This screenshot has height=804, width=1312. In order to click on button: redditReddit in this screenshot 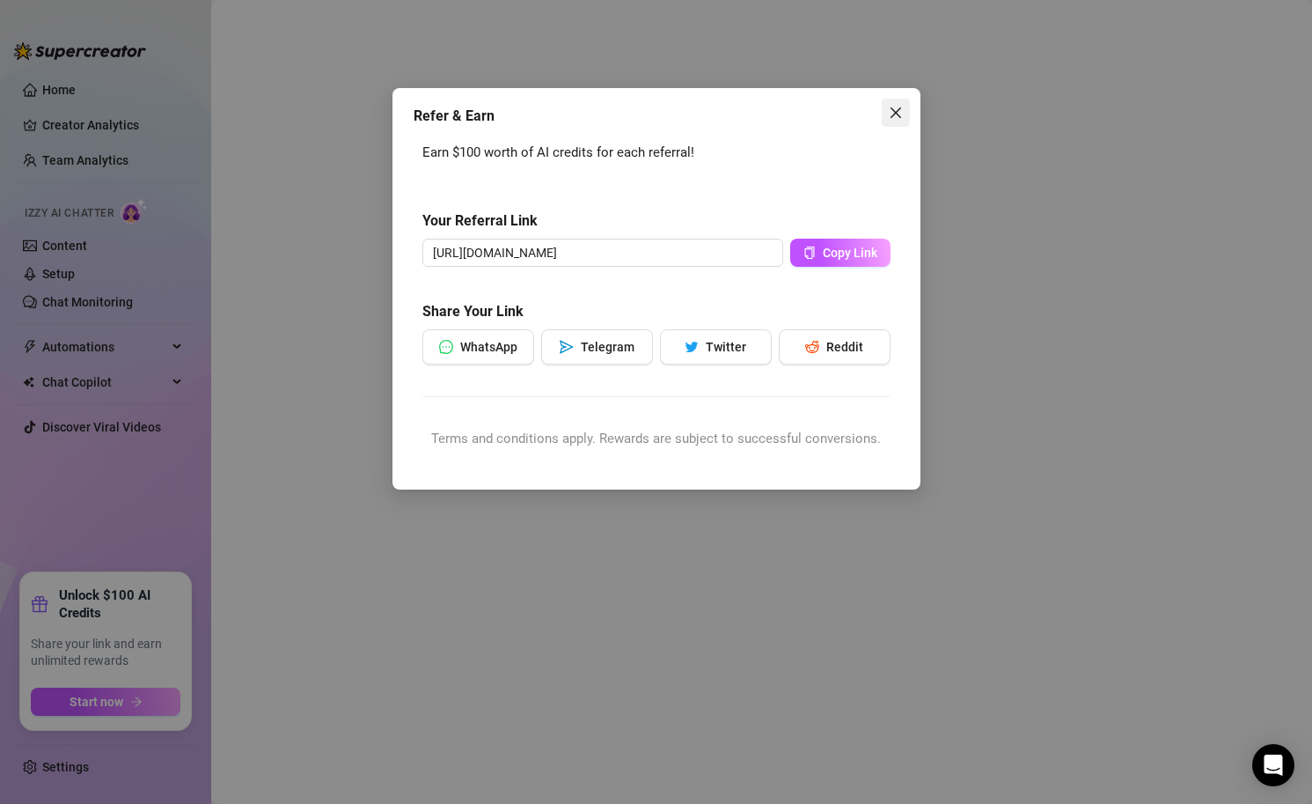, I will do `click(834, 347)`.